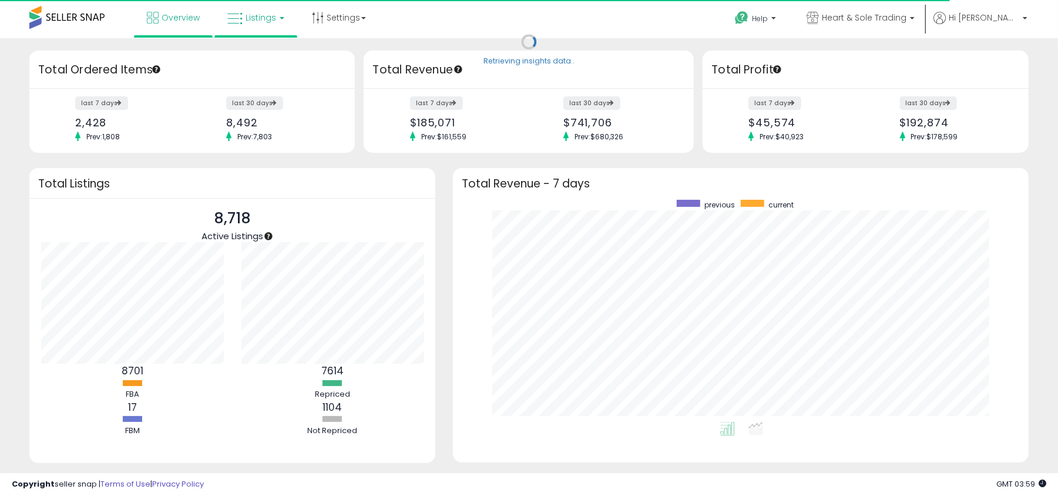 The height and width of the screenshot is (496, 1058). What do you see at coordinates (132, 407) in the screenshot?
I see `b: 17` at bounding box center [132, 407].